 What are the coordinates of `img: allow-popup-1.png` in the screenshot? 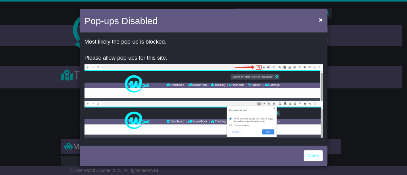 It's located at (204, 83).